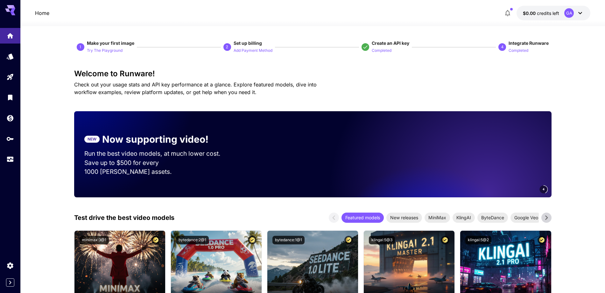 Image resolution: width=605 pixels, height=293 pixels. What do you see at coordinates (313, 74) in the screenshot?
I see `h3: Welcome to Runware!` at bounding box center [313, 74].